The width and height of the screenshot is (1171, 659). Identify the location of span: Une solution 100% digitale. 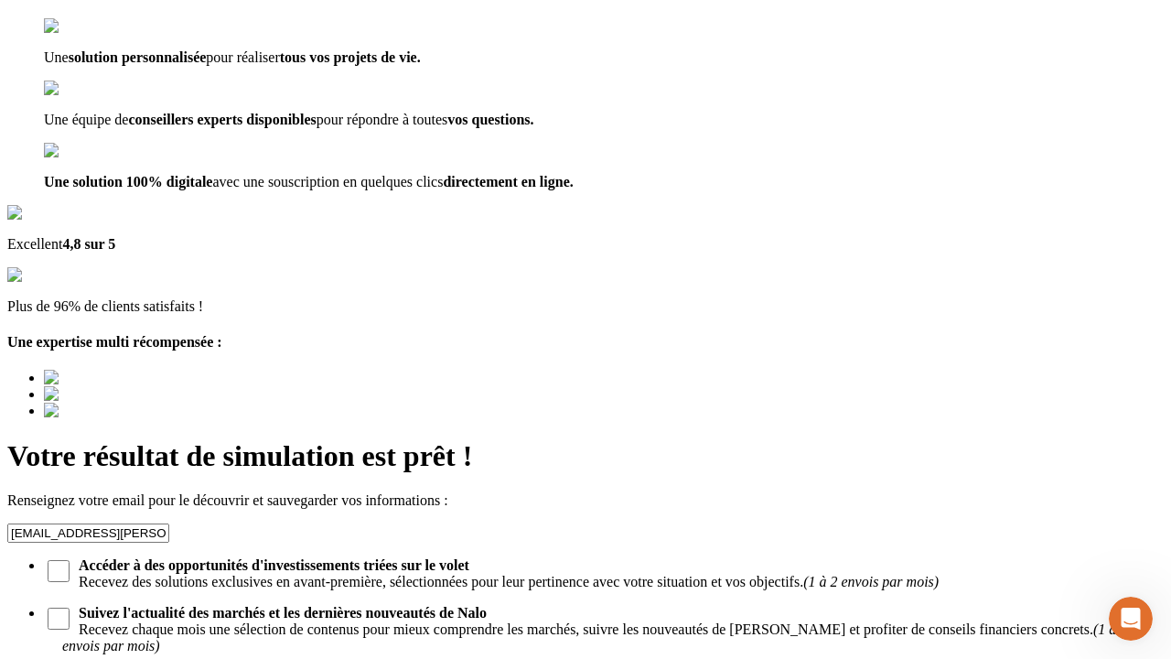
(128, 181).